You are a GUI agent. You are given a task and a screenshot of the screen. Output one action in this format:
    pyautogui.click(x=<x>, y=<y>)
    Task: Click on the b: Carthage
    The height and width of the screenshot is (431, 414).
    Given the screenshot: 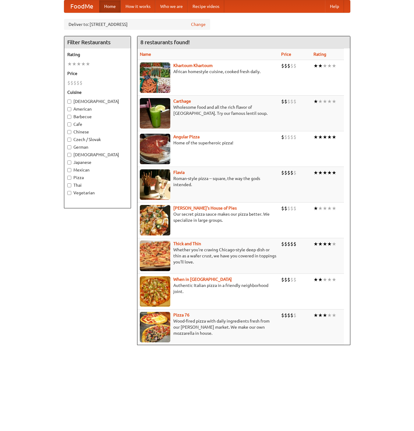 What is the action you would take?
    pyautogui.click(x=182, y=101)
    